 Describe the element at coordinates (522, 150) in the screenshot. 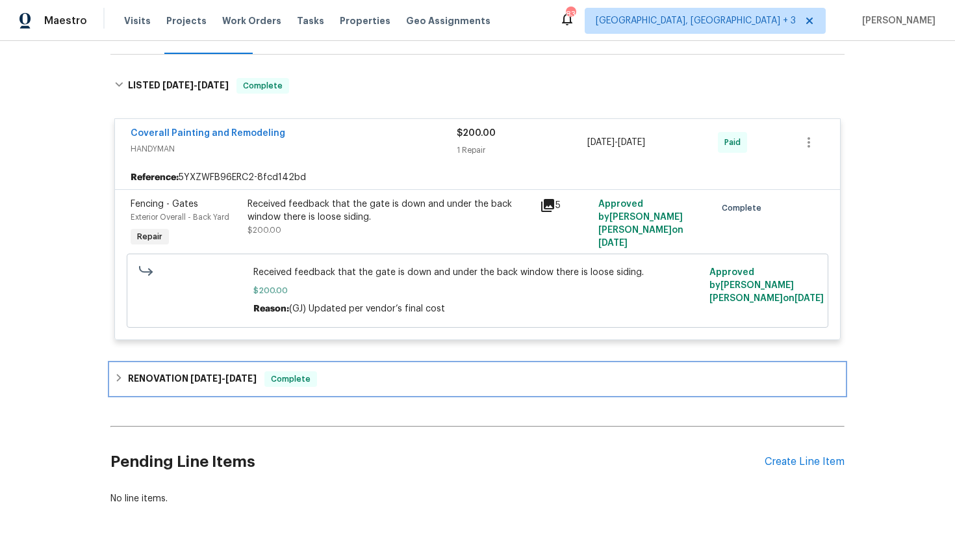

I see `div: 1 Repair` at that location.